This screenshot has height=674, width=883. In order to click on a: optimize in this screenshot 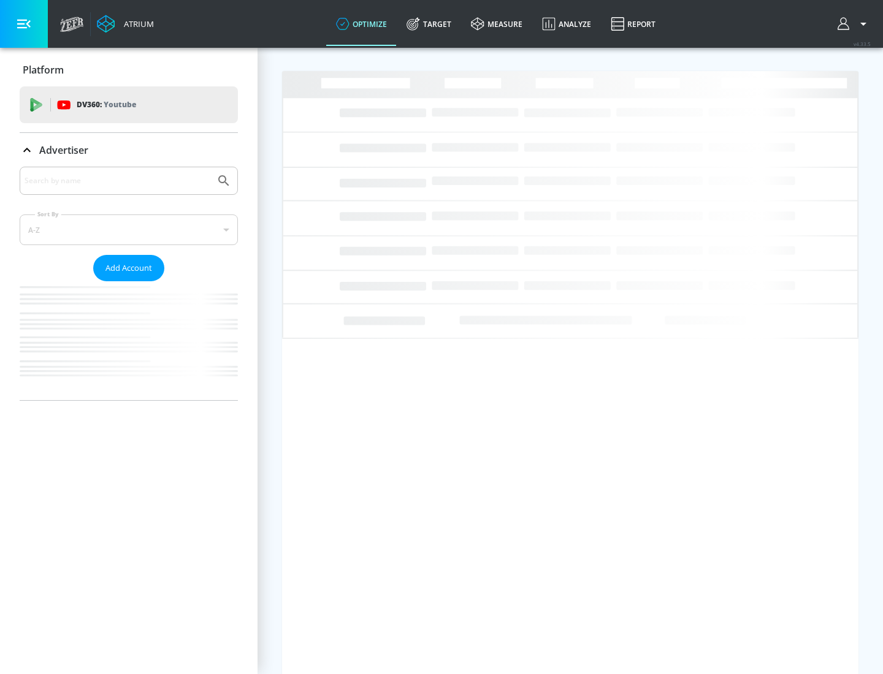, I will do `click(361, 24)`.